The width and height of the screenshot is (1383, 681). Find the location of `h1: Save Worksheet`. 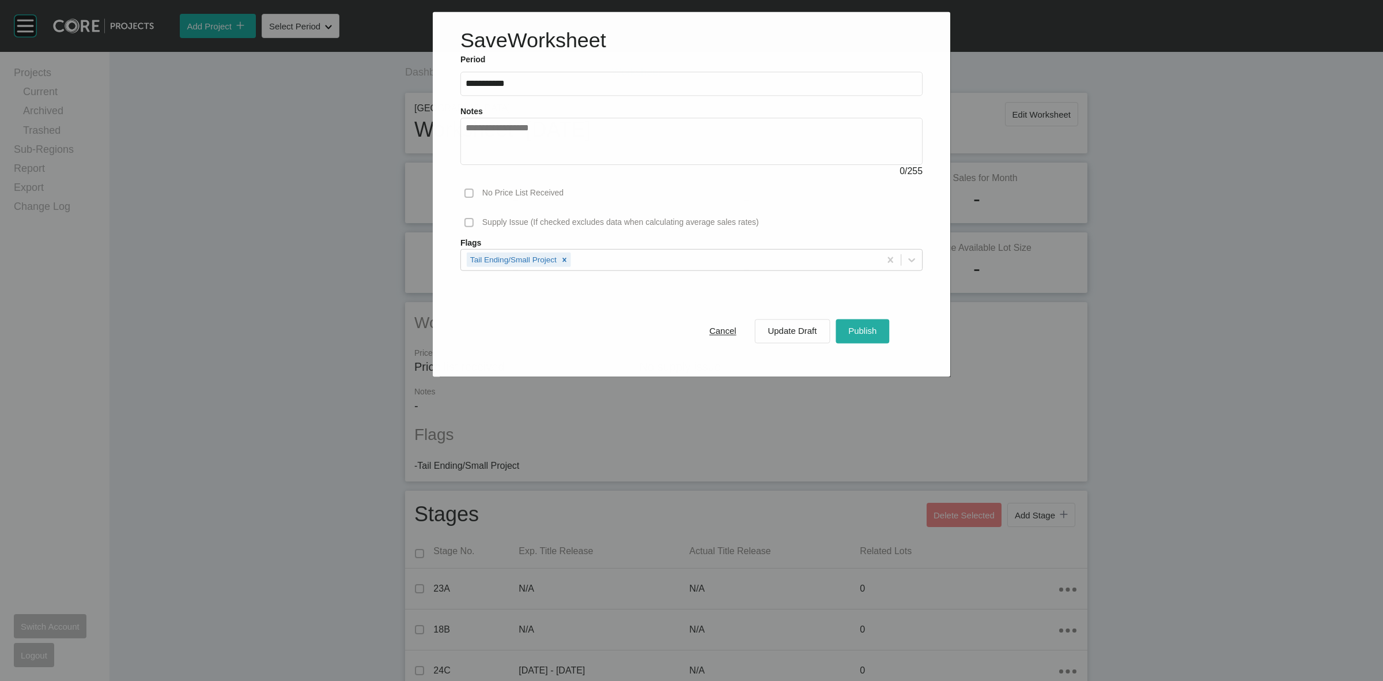

h1: Save Worksheet is located at coordinates (533, 40).